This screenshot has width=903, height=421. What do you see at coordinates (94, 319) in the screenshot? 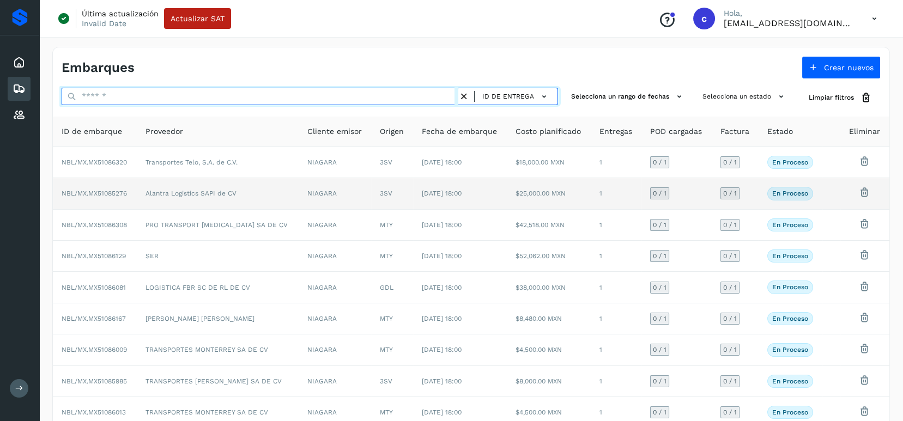
I see `span: NBL/MX.MX51086167` at bounding box center [94, 319].